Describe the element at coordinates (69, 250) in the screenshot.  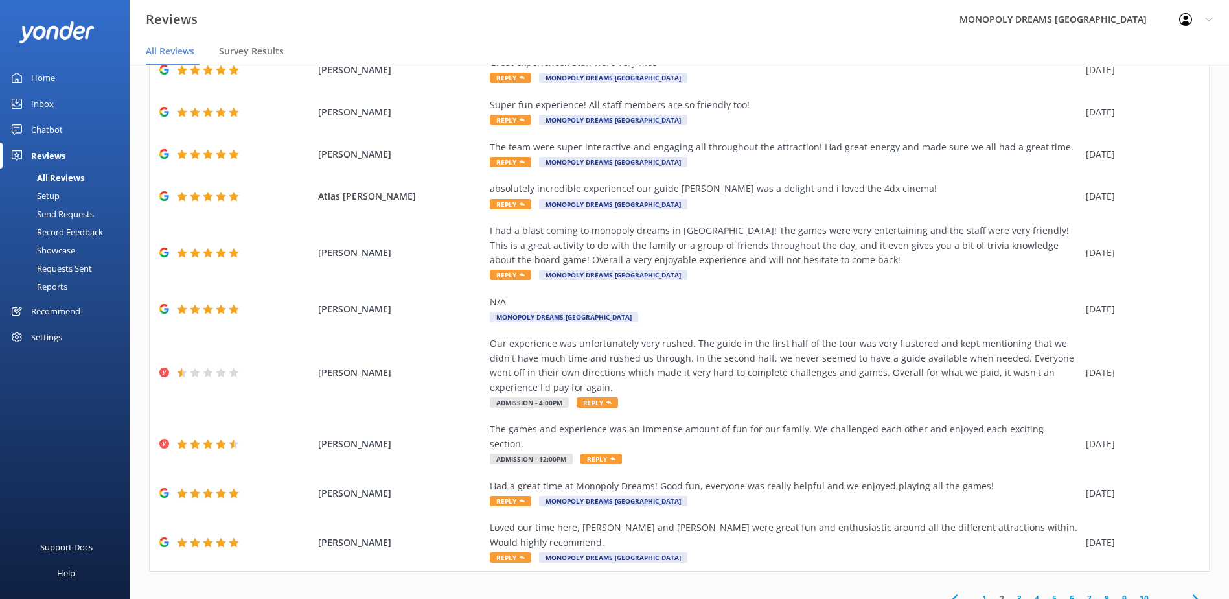
I see `a: Showcase` at that location.